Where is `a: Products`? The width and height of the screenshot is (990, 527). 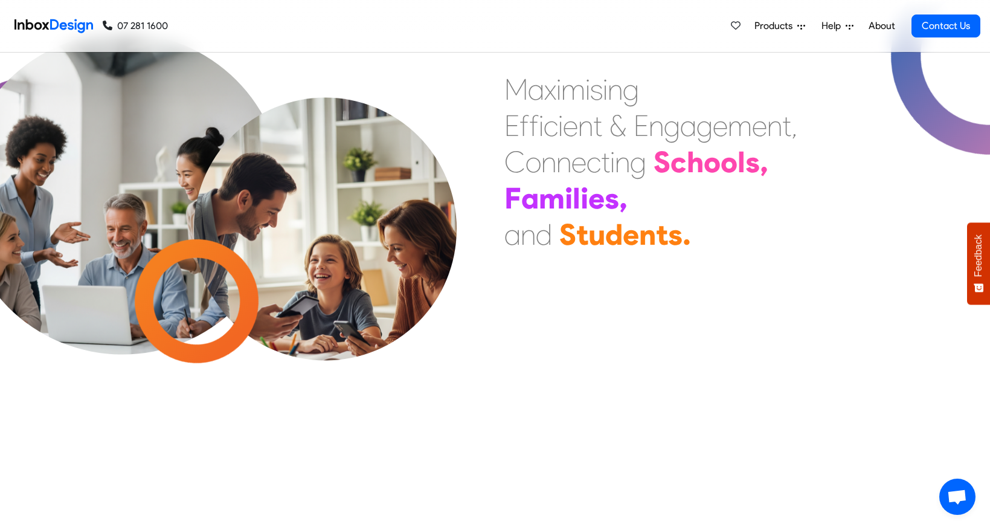
a: Products is located at coordinates (780, 26).